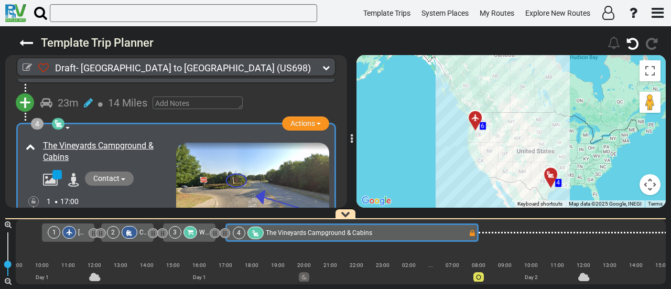 The image size is (671, 289). Describe the element at coordinates (540, 204) in the screenshot. I see `button: Keyboard shortcuts` at that location.